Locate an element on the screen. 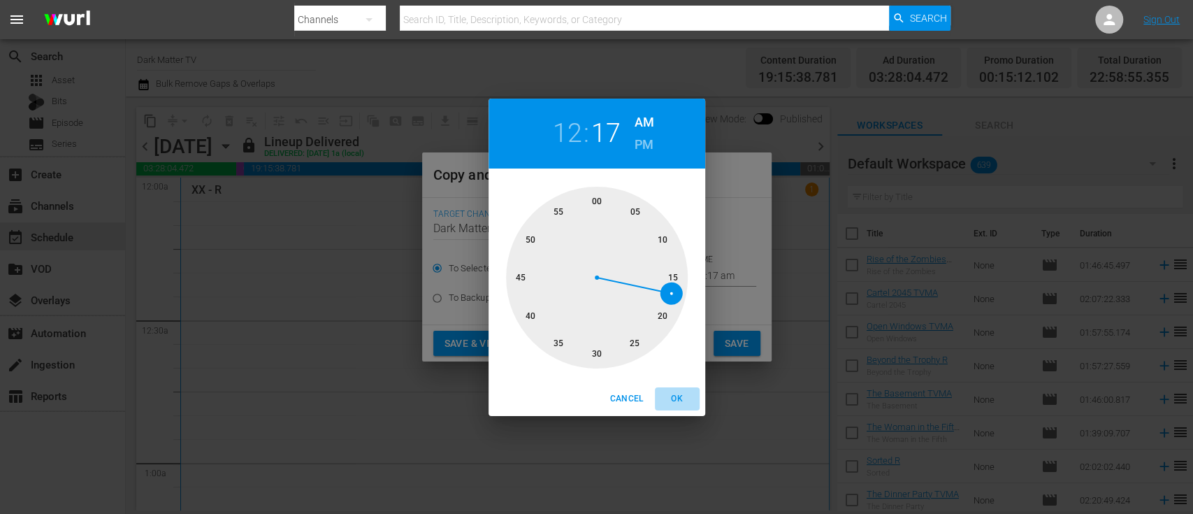 Image resolution: width=1193 pixels, height=514 pixels. h2: 17 is located at coordinates (605, 133).